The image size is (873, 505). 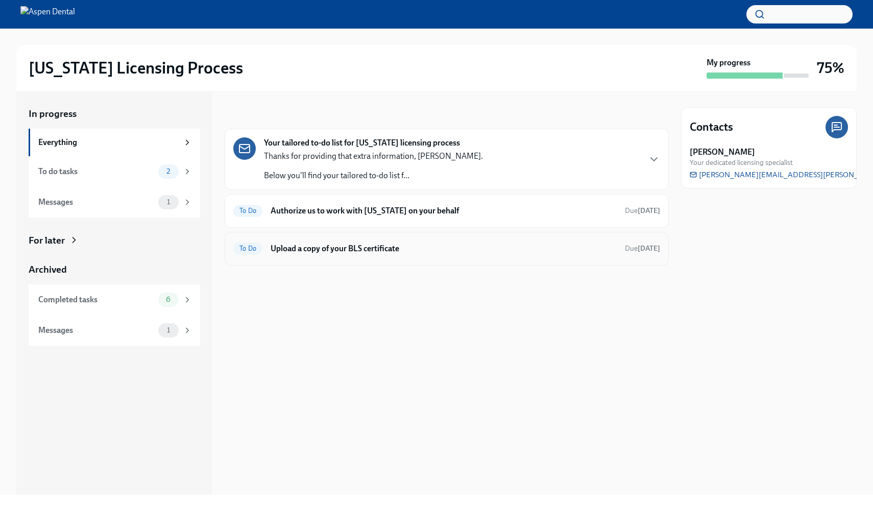 I want to click on a: For later, so click(x=114, y=241).